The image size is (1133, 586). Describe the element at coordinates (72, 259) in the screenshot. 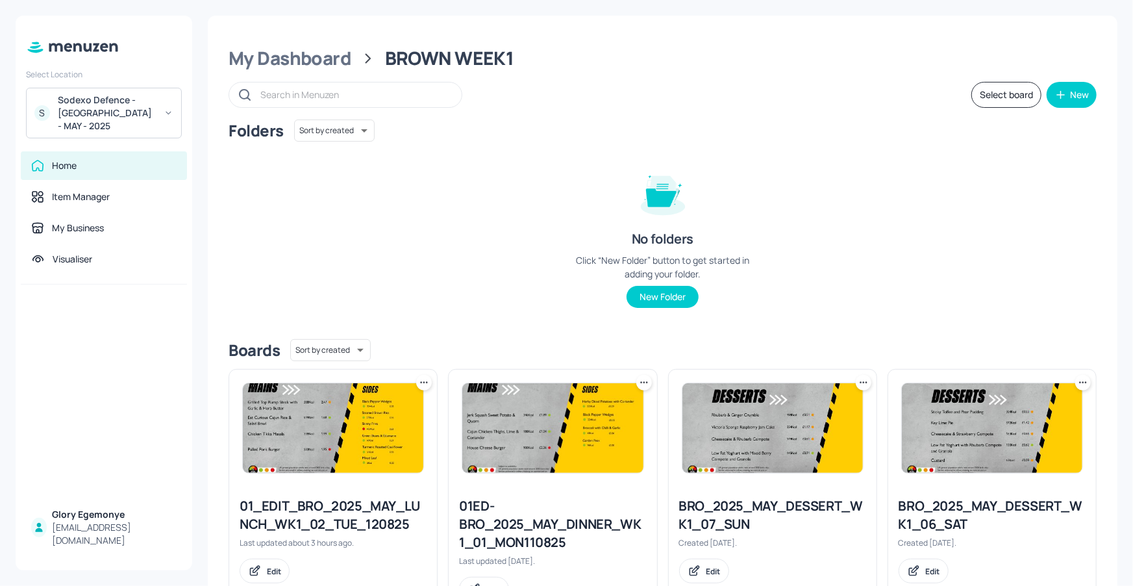

I see `div: Visualiser` at that location.